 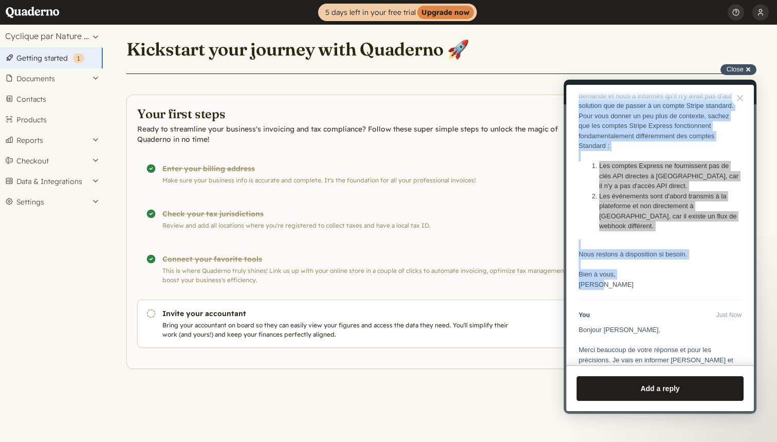 What do you see at coordinates (364, 134) in the screenshot?
I see `p: Ready to streamline your business's invoicing and tax compliance? Follow these super simple steps...` at bounding box center [364, 134].